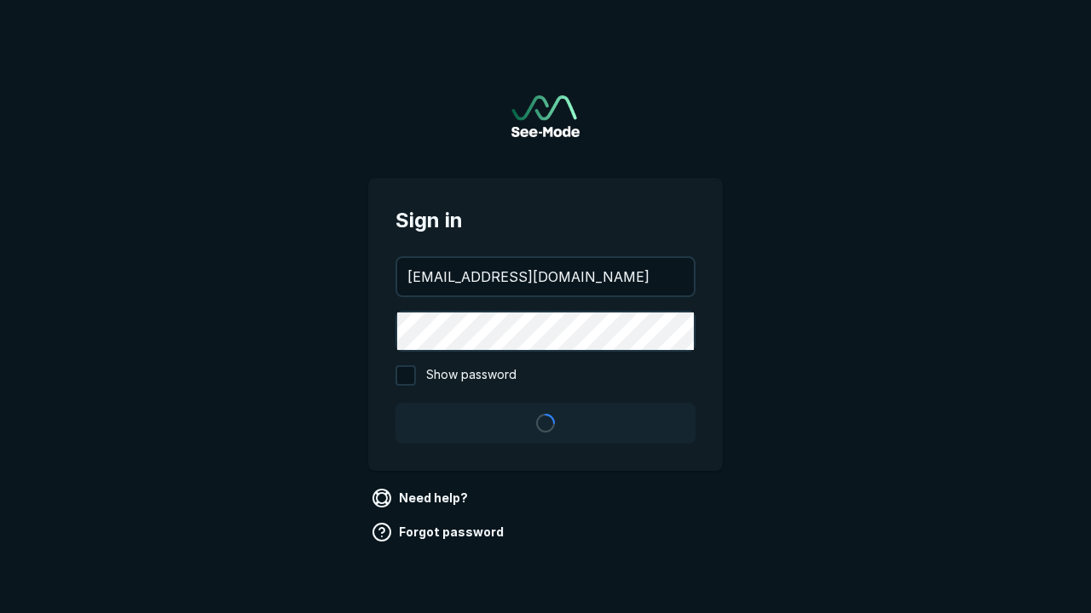 The image size is (1091, 613). What do you see at coordinates (545, 221) in the screenshot?
I see `span: Sign in` at bounding box center [545, 221].